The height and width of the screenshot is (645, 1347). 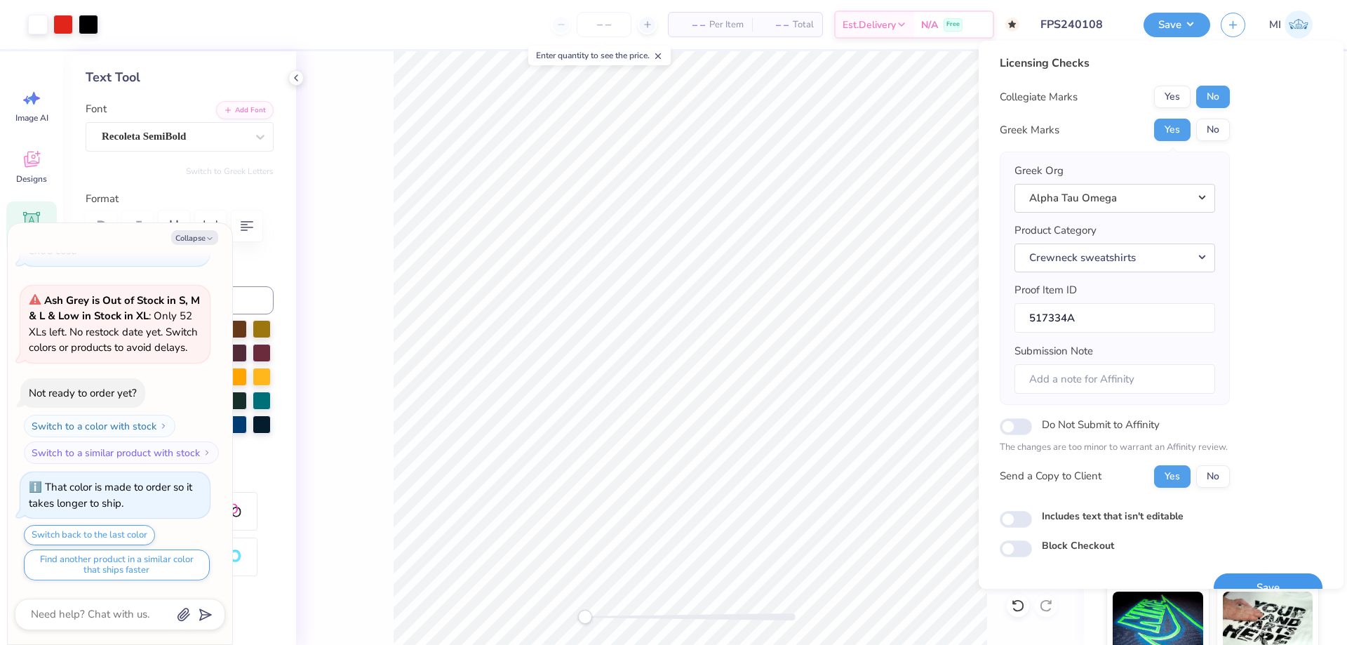 What do you see at coordinates (245, 110) in the screenshot?
I see `button: Add Font` at bounding box center [245, 110].